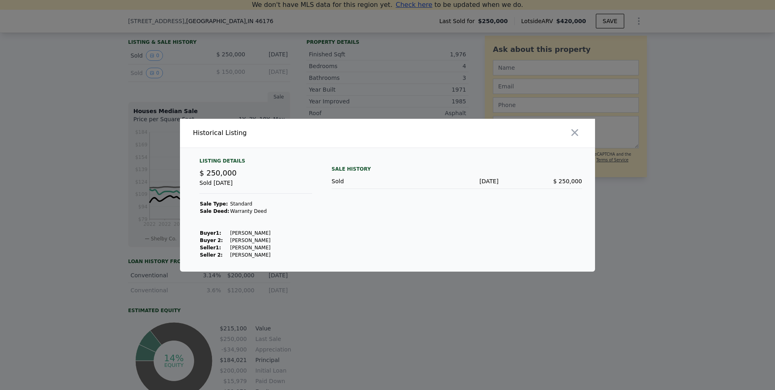 This screenshot has height=390, width=775. What do you see at coordinates (214, 204) in the screenshot?
I see `strong: Sale Type:` at bounding box center [214, 204].